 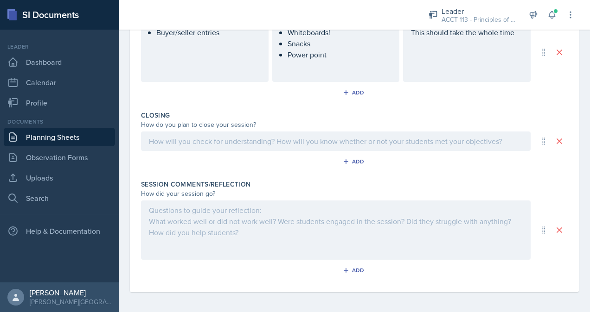 What do you see at coordinates (336, 194) in the screenshot?
I see `div: How did your session go?` at bounding box center [336, 194].